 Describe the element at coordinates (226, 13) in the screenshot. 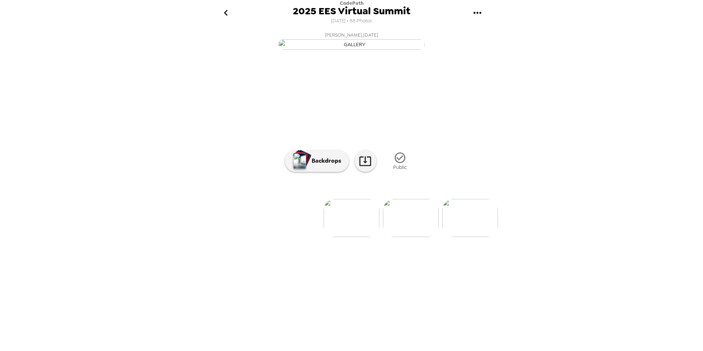

I see `button: go back` at that location.